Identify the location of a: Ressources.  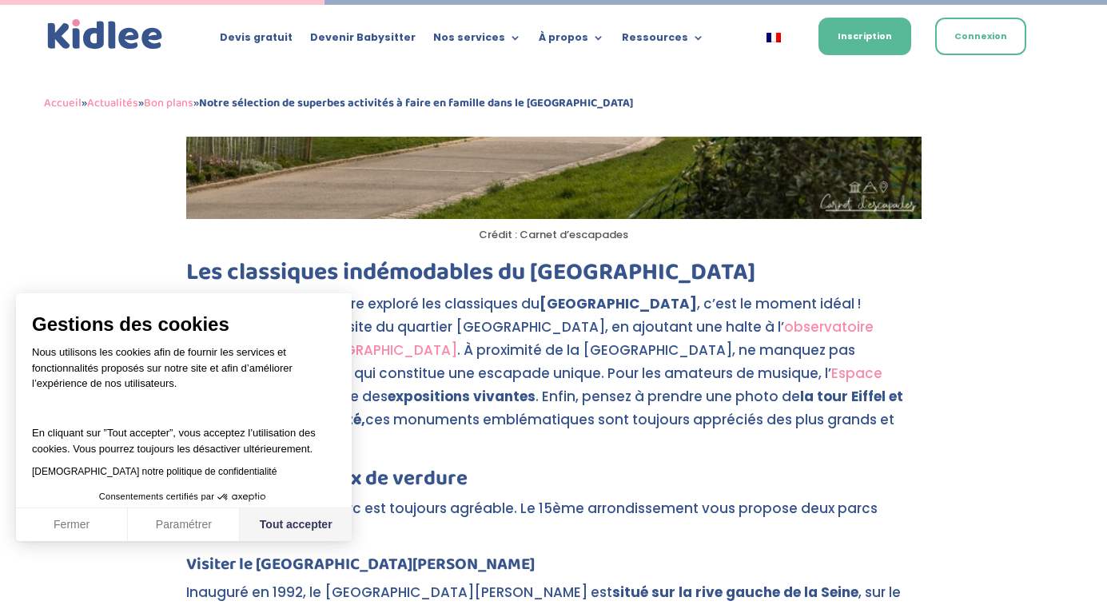
(662, 41).